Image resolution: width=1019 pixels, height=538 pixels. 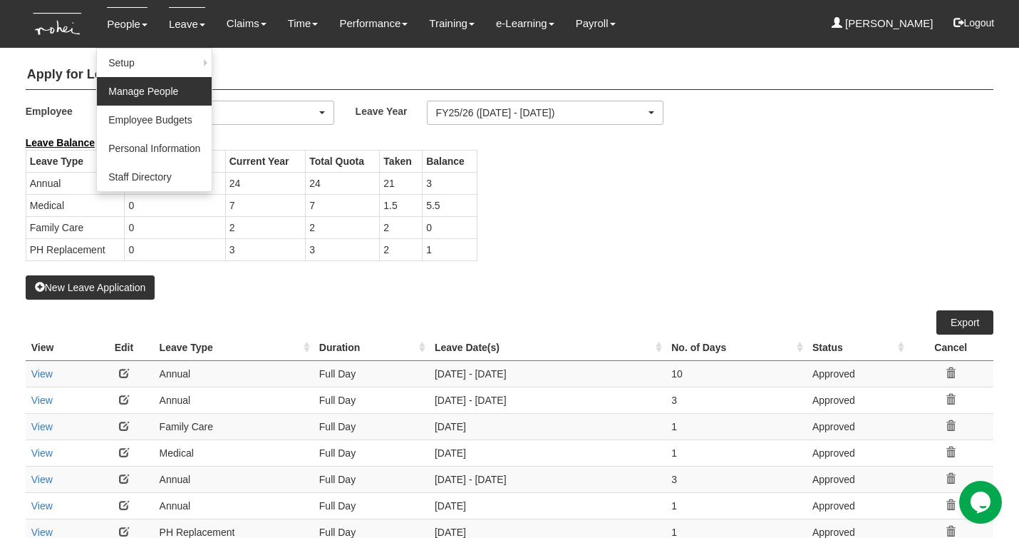 What do you see at coordinates (154, 148) in the screenshot?
I see `a: Personal Information` at bounding box center [154, 148].